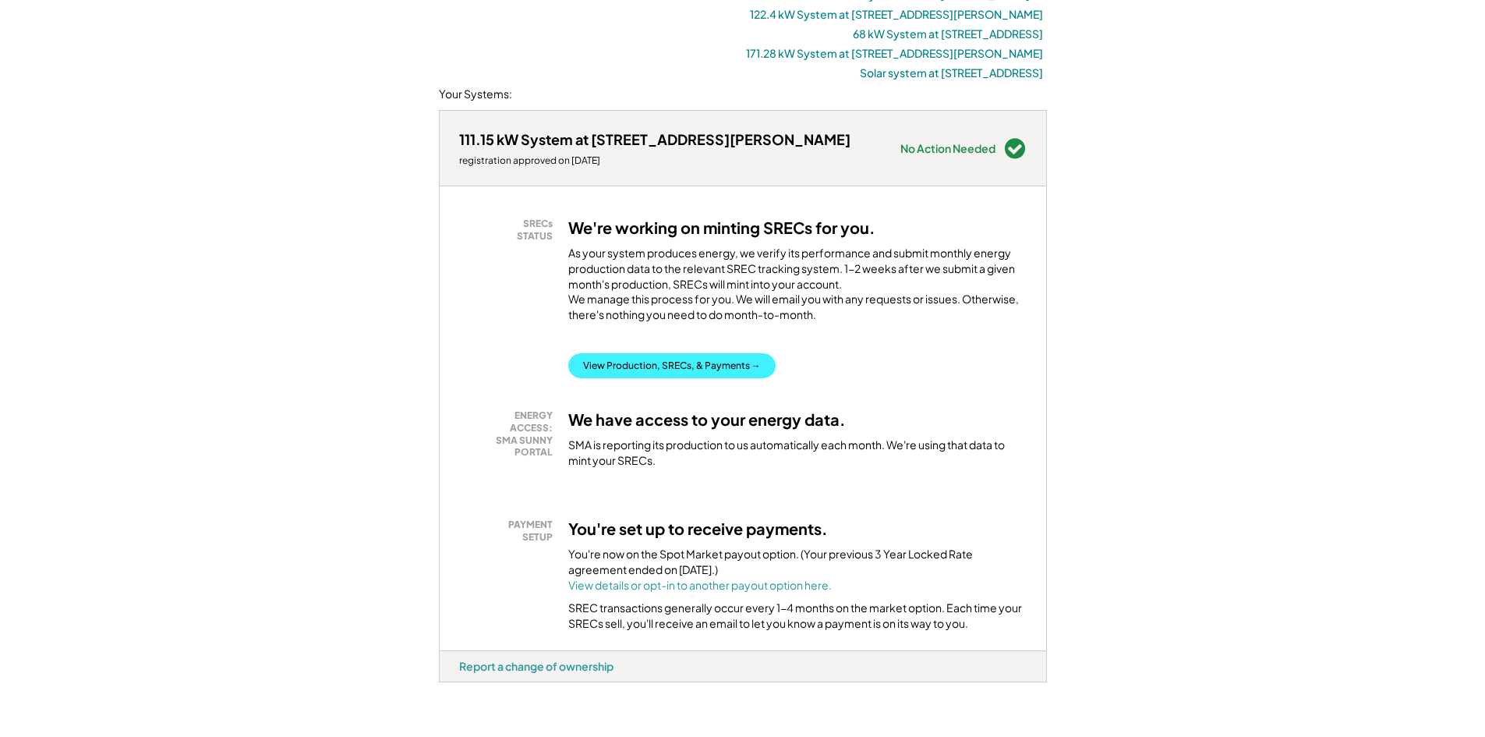 This screenshot has width=1485, height=737. What do you see at coordinates (672, 366) in the screenshot?
I see `button: View Production, SRECs, & Payments →` at bounding box center [672, 366].